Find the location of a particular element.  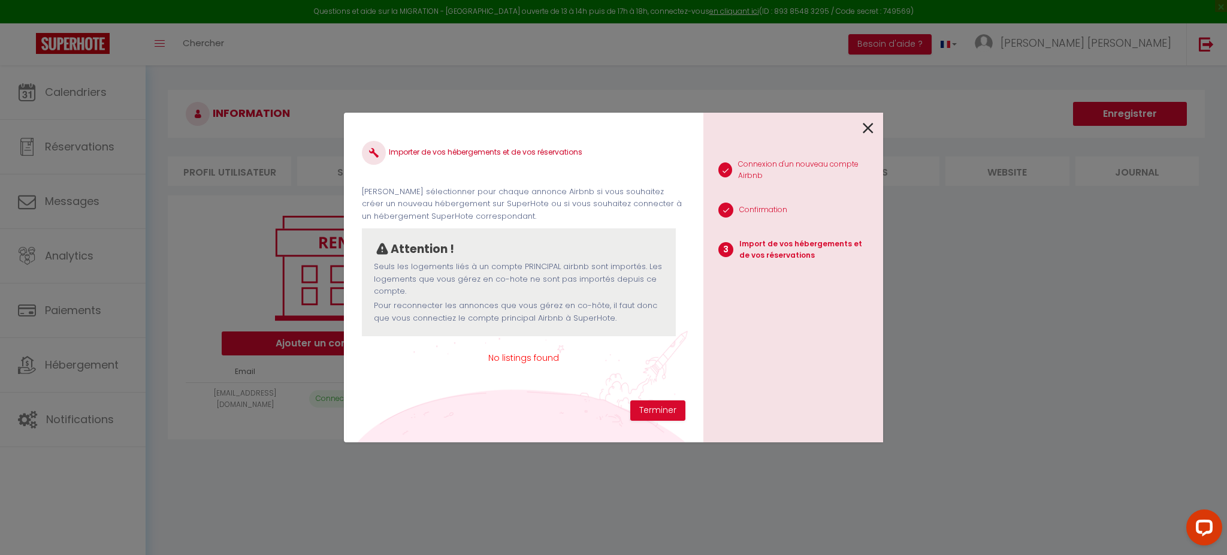

p: Pour reconnecter les annonces que vous gérez en co-hôte, il faut donc que vous connectiez le comp... is located at coordinates (519, 312).